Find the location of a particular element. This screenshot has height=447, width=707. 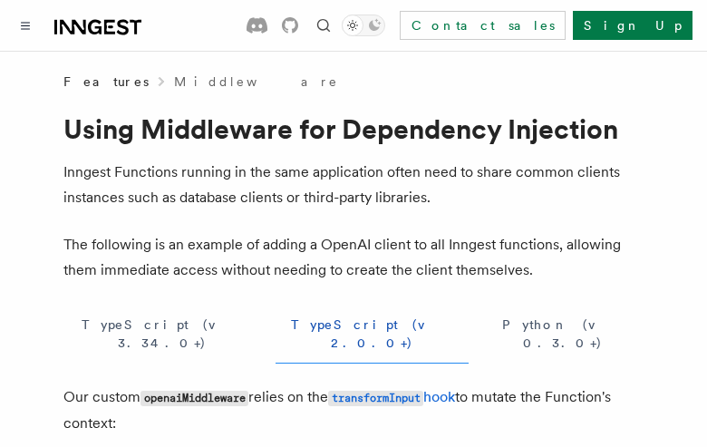

code: openaiMiddleware is located at coordinates (194, 398).